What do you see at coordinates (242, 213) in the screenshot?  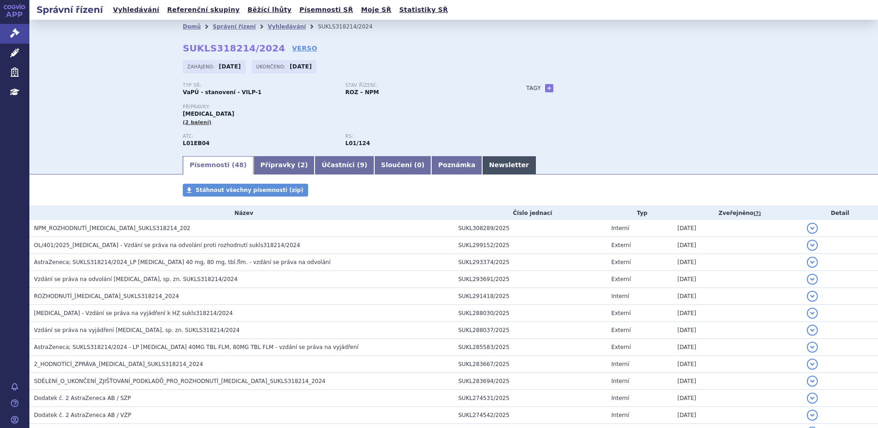 I see `th: Název` at bounding box center [242, 213].